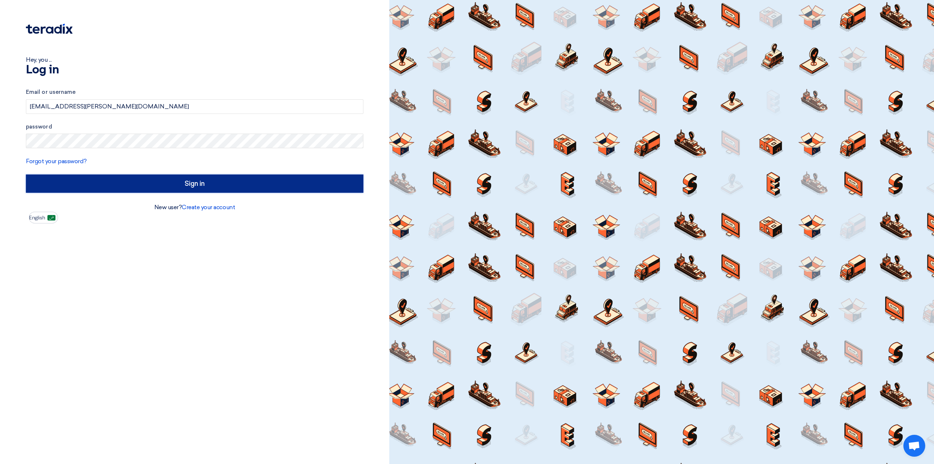 This screenshot has height=464, width=934. Describe the element at coordinates (37, 217) in the screenshot. I see `font: English` at that location.